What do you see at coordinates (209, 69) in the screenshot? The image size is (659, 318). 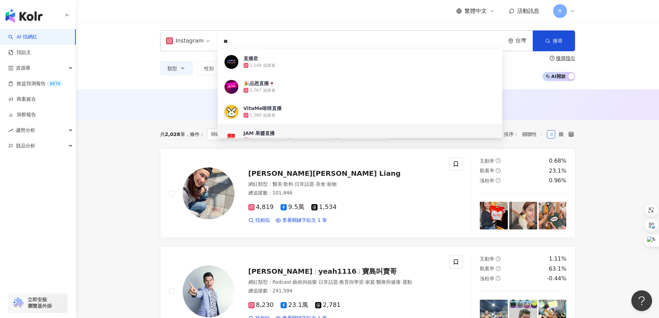 I see `span: 性別` at bounding box center [209, 69].